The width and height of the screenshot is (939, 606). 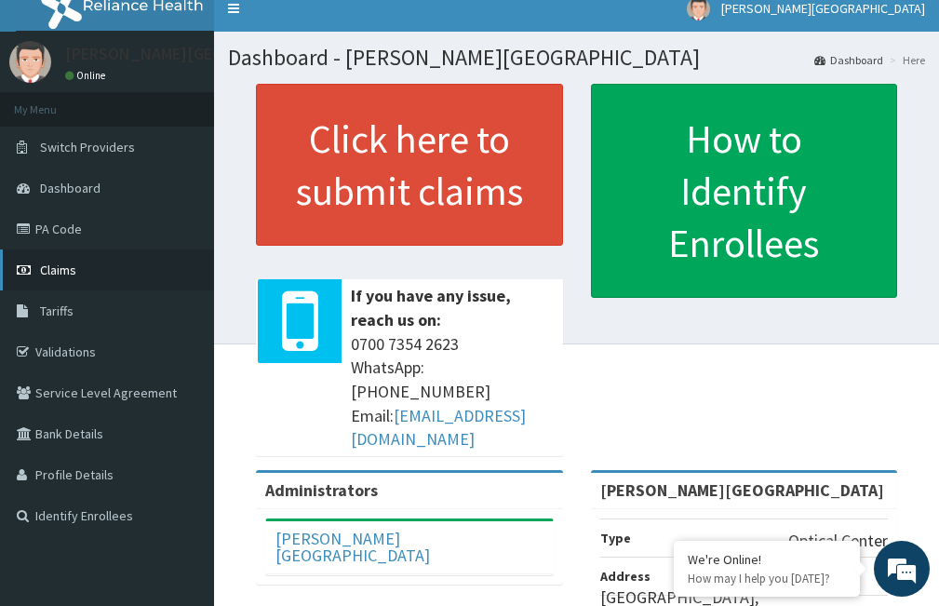 What do you see at coordinates (849, 60) in the screenshot?
I see `a: Dashboard` at bounding box center [849, 60].